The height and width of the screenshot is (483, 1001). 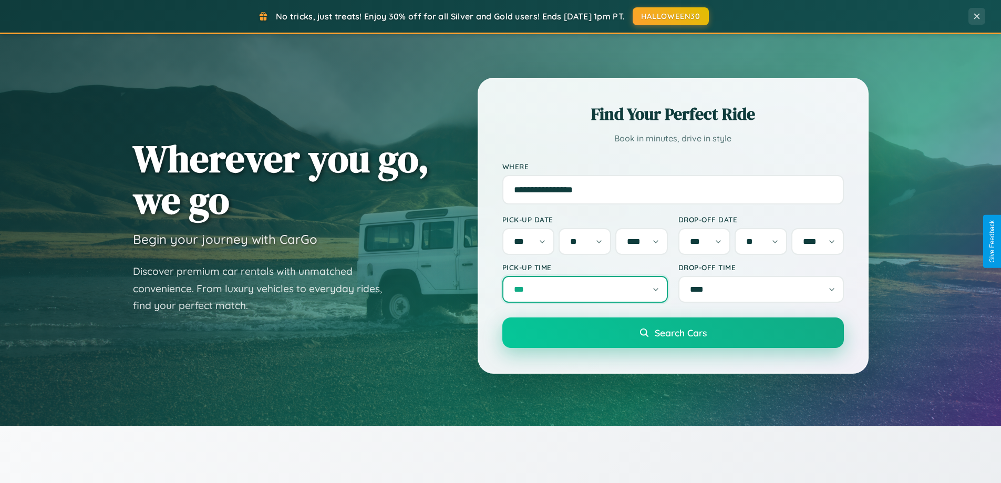 What do you see at coordinates (585, 267) in the screenshot?
I see `label: Pick-up Time` at bounding box center [585, 267].